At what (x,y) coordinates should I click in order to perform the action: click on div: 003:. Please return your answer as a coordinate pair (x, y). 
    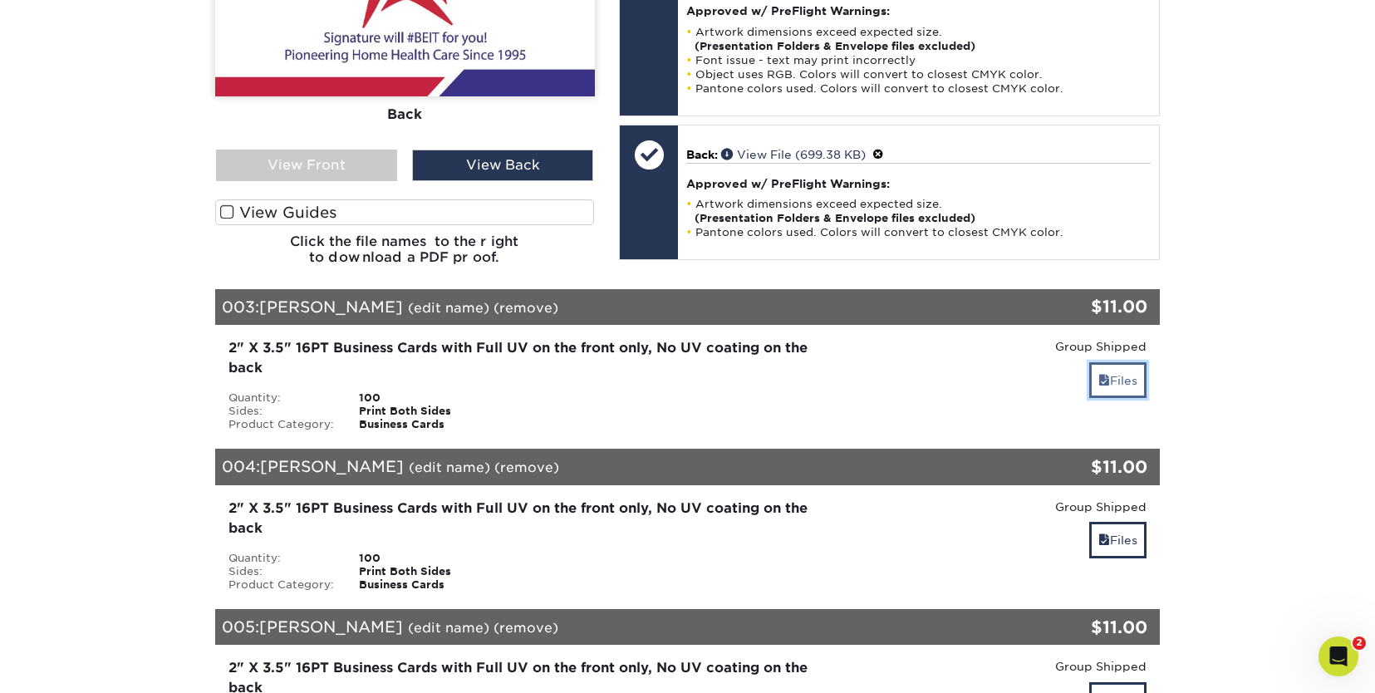
    Looking at the image, I should click on (609, 307).